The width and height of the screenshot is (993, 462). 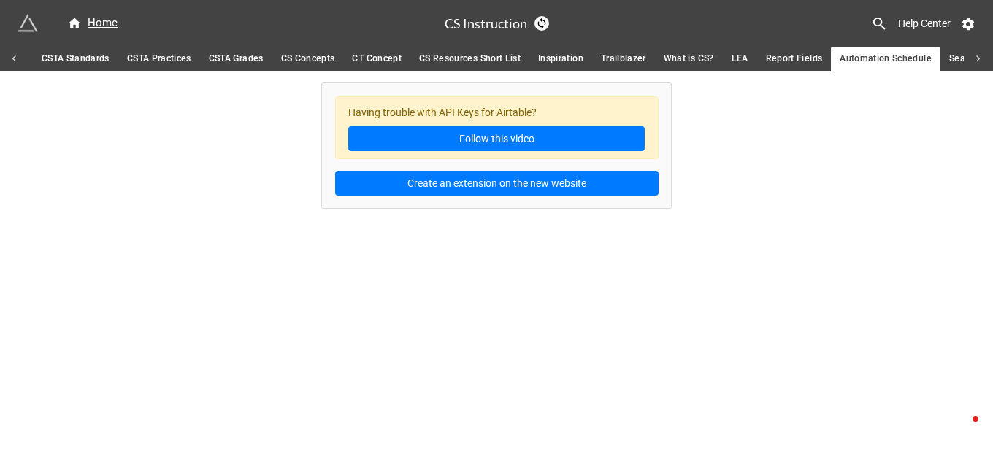 I want to click on img: miniextensions-icon.73ae0678.png, so click(x=28, y=23).